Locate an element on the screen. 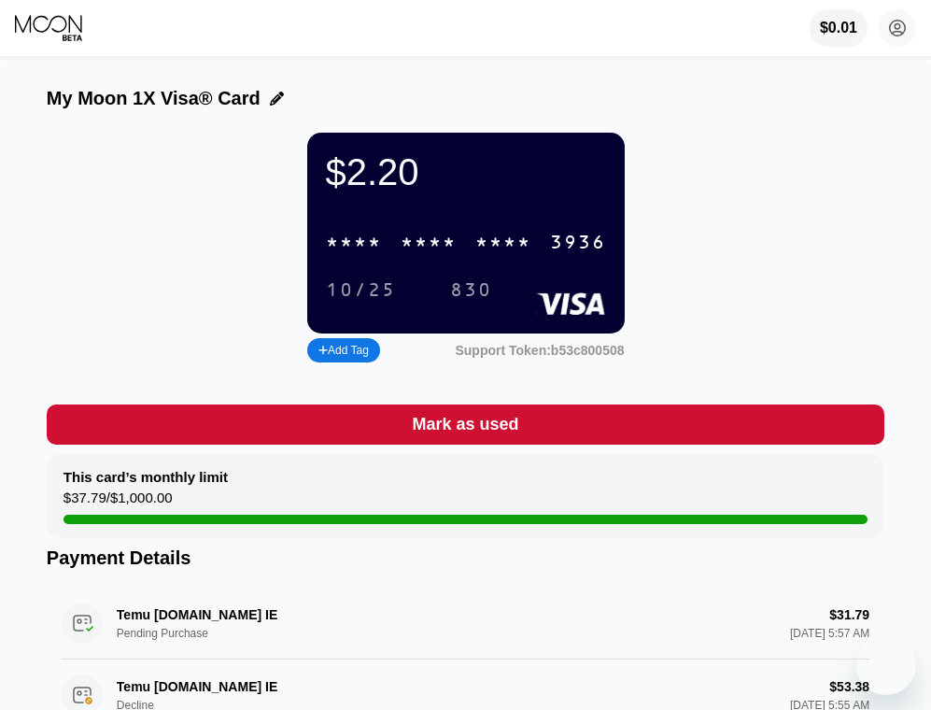 The height and width of the screenshot is (710, 931). div: 10/25 is located at coordinates (361, 290).